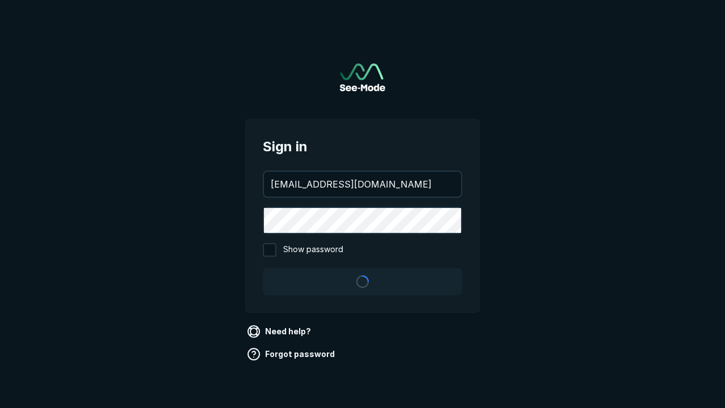 This screenshot has width=725, height=408. What do you see at coordinates (280, 332) in the screenshot?
I see `a: Need help?` at bounding box center [280, 332].